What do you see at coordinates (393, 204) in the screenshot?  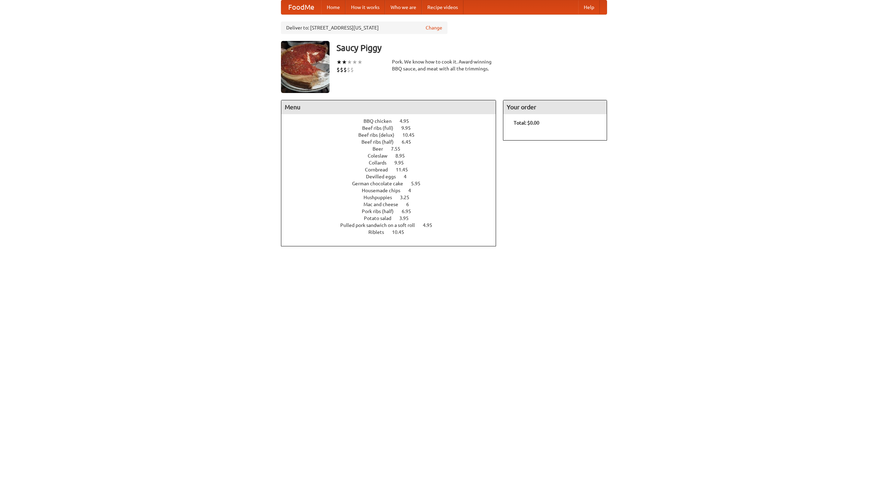 I see `a: Mac and cheese 6` at bounding box center [393, 204].